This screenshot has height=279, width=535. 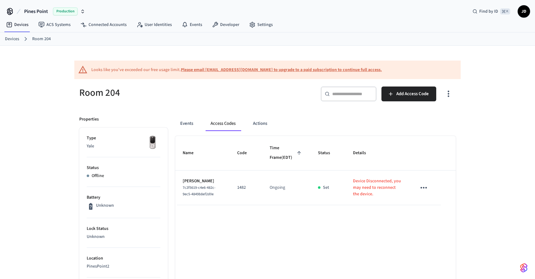 What do you see at coordinates (328, 153) in the screenshot?
I see `span: Status` at bounding box center [328, 153].